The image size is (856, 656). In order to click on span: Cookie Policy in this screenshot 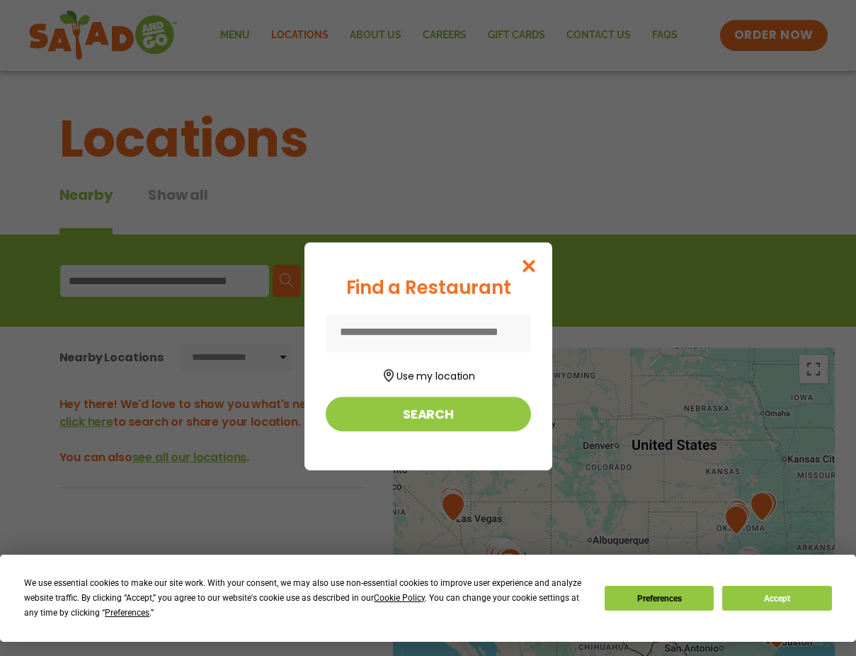, I will do `click(400, 598)`.